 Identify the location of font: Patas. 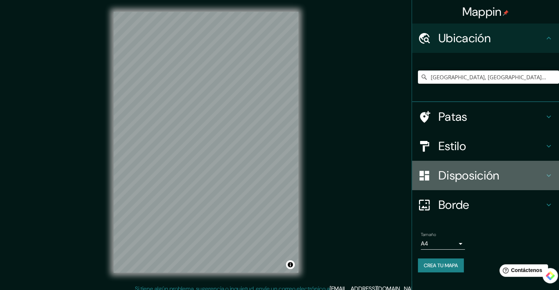
(453, 117).